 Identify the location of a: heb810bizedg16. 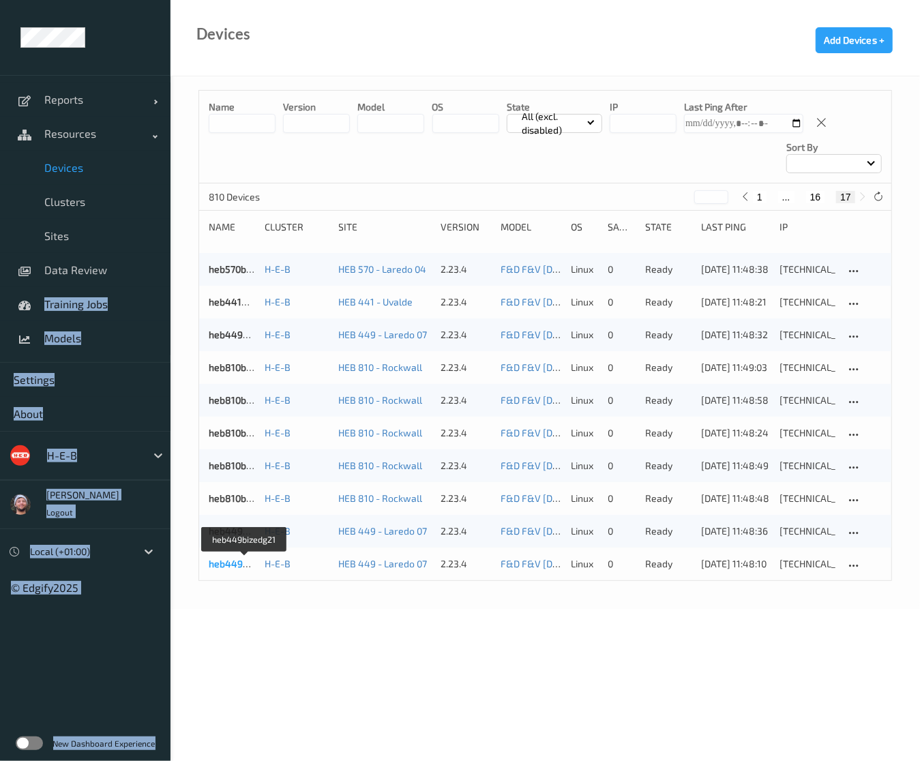
(243, 432).